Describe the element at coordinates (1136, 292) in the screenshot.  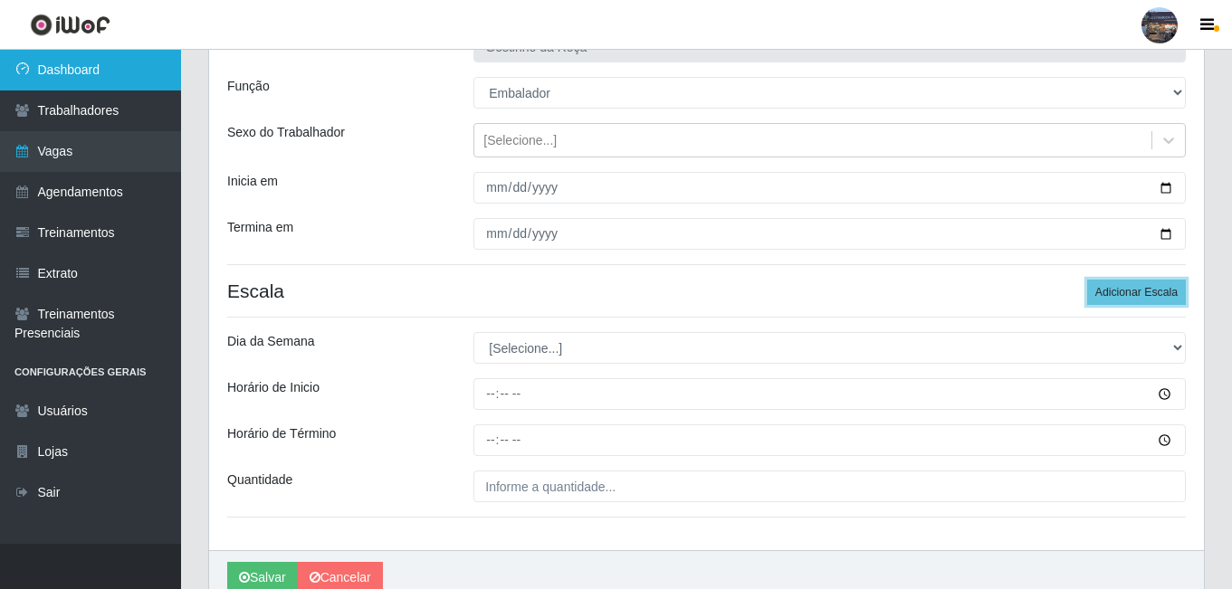
I see `button: Adicionar Escala` at that location.